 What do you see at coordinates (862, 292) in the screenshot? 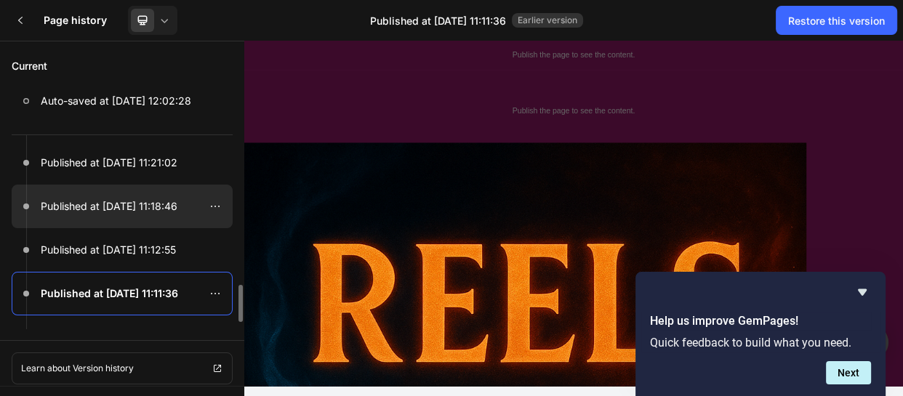
I see `button: Hide survey` at bounding box center [862, 292].